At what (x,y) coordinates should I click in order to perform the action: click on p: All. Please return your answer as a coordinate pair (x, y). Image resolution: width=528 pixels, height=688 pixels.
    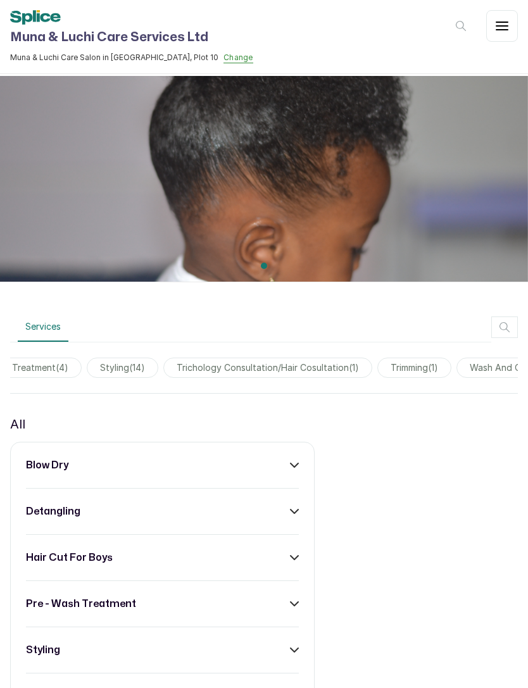
    Looking at the image, I should click on (18, 424).